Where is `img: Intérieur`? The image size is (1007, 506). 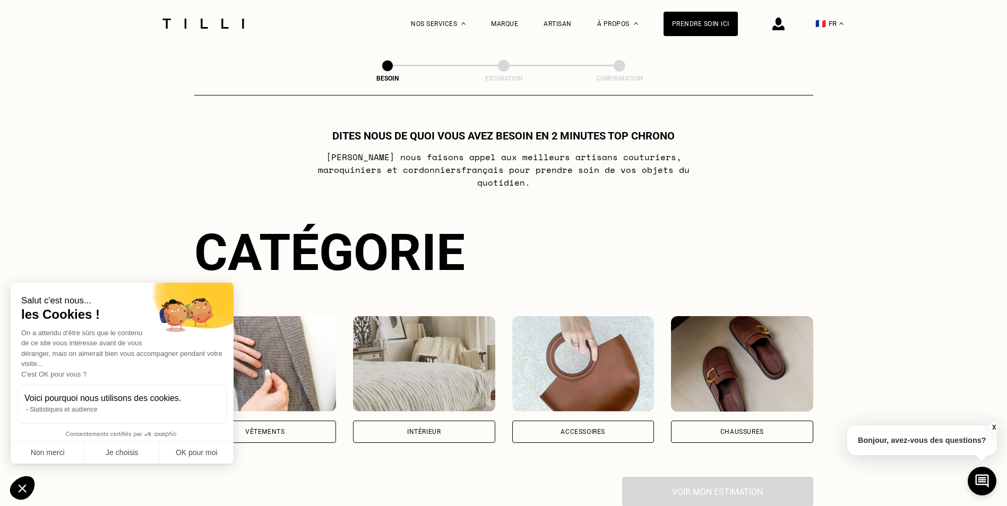
img: Intérieur is located at coordinates (424, 364).